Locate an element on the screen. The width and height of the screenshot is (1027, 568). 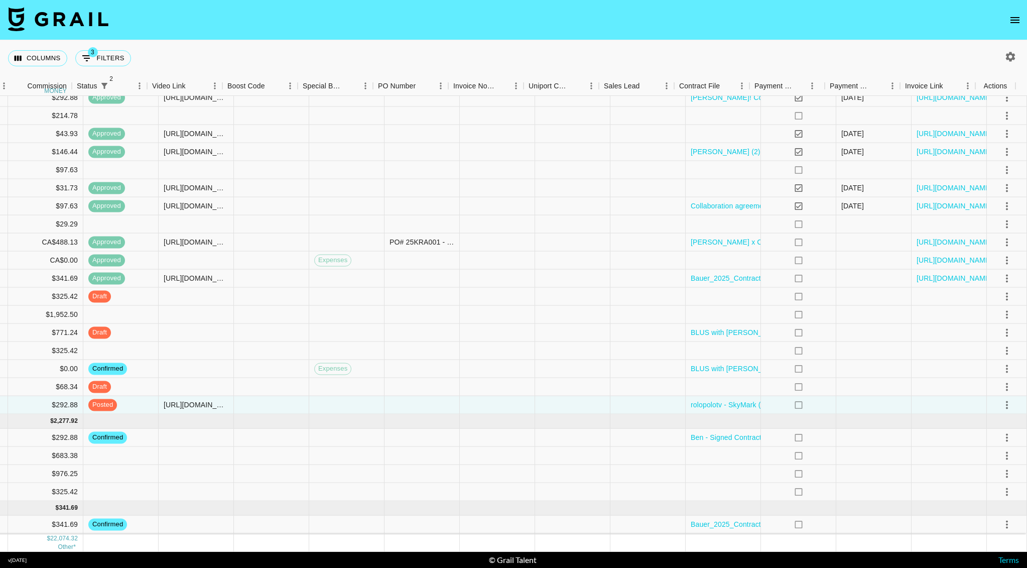
div: $43.93 is located at coordinates (46, 134).